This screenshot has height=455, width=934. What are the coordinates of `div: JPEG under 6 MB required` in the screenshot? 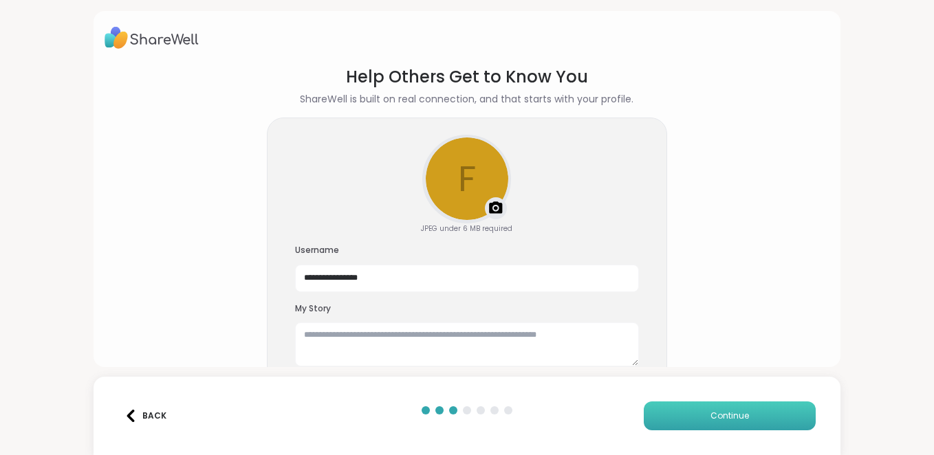 It's located at (466, 228).